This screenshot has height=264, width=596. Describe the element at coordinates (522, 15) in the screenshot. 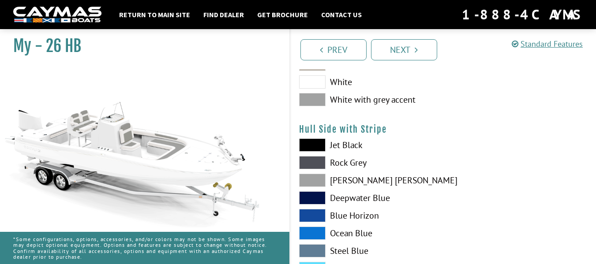

I see `div: 1-888-4CAYMAS` at that location.